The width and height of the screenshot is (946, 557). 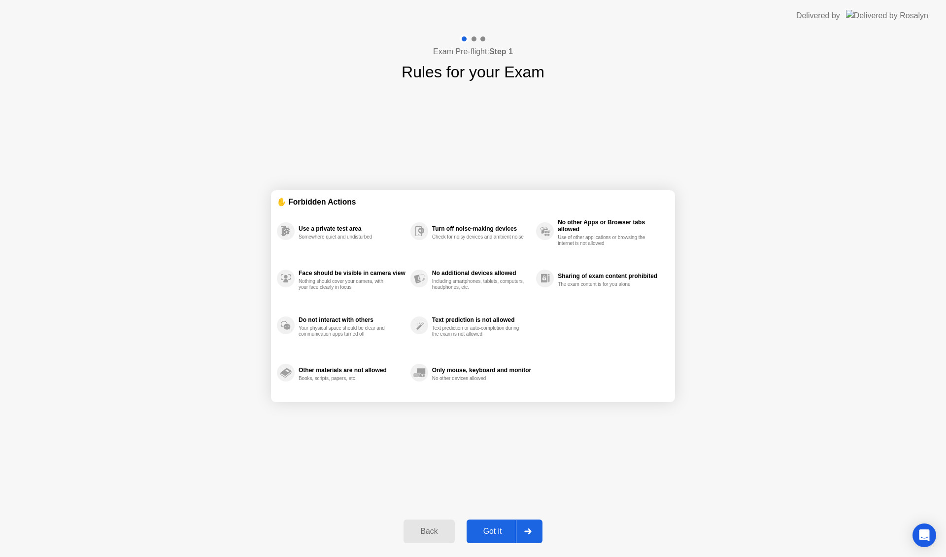 I want to click on img: Delivered by Rosalyn, so click(x=887, y=15).